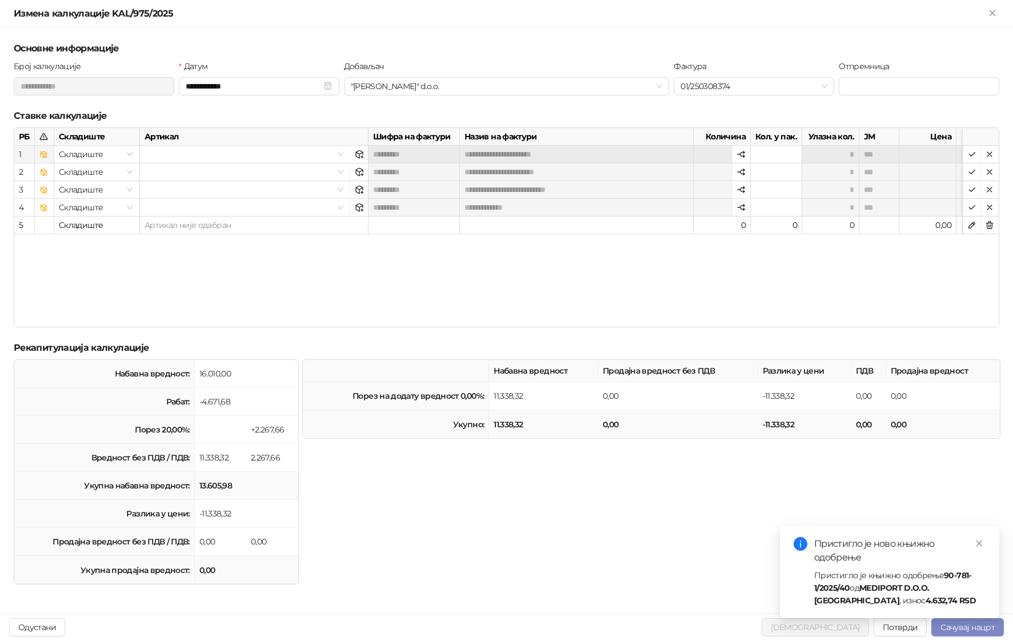 The image size is (1013, 641). I want to click on span: close, so click(979, 543).